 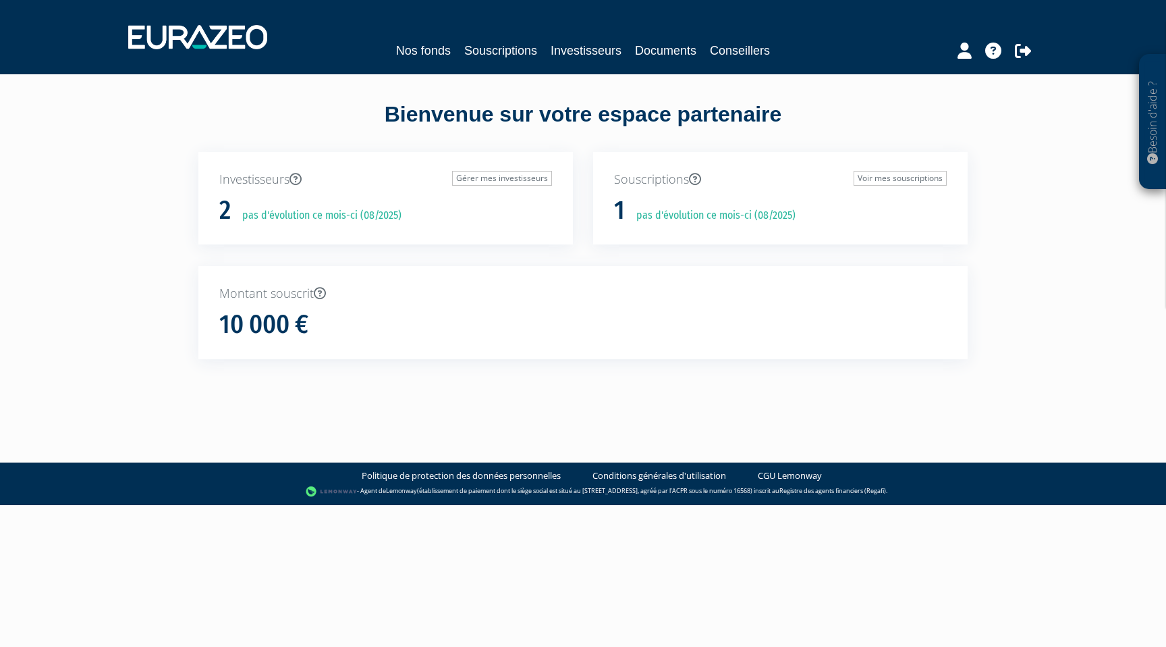 I want to click on a: Gérer mes investisseurs, so click(x=502, y=178).